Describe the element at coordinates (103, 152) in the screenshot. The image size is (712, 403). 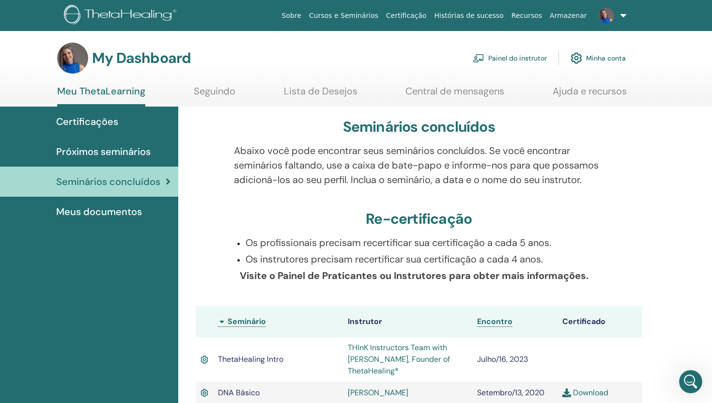
I see `span: Próximos seminários` at that location.